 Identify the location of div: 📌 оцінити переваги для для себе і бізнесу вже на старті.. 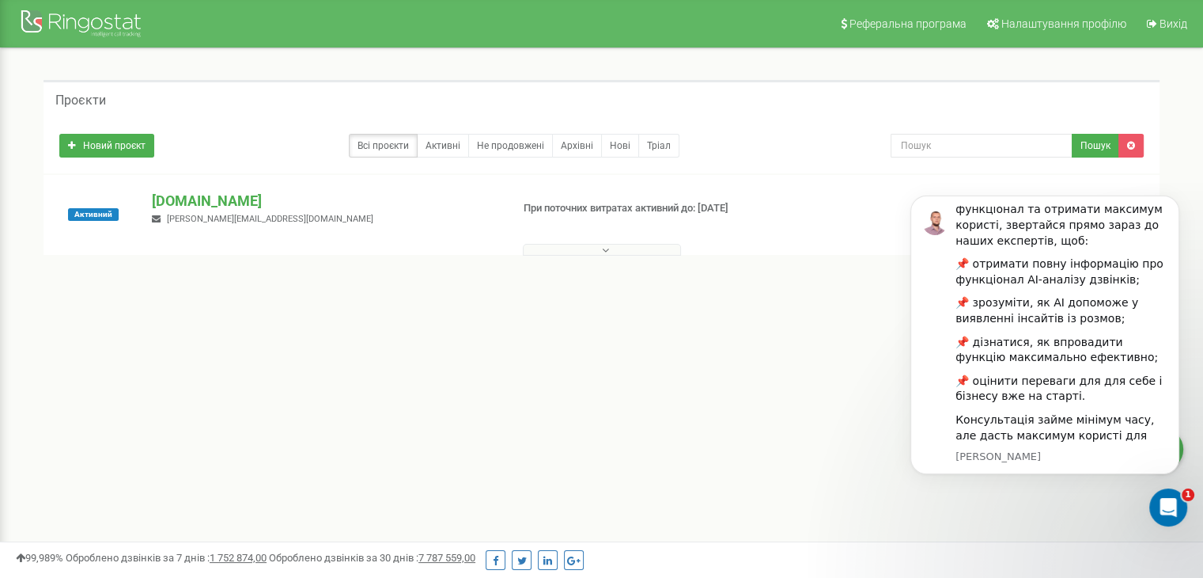
(175, 217).